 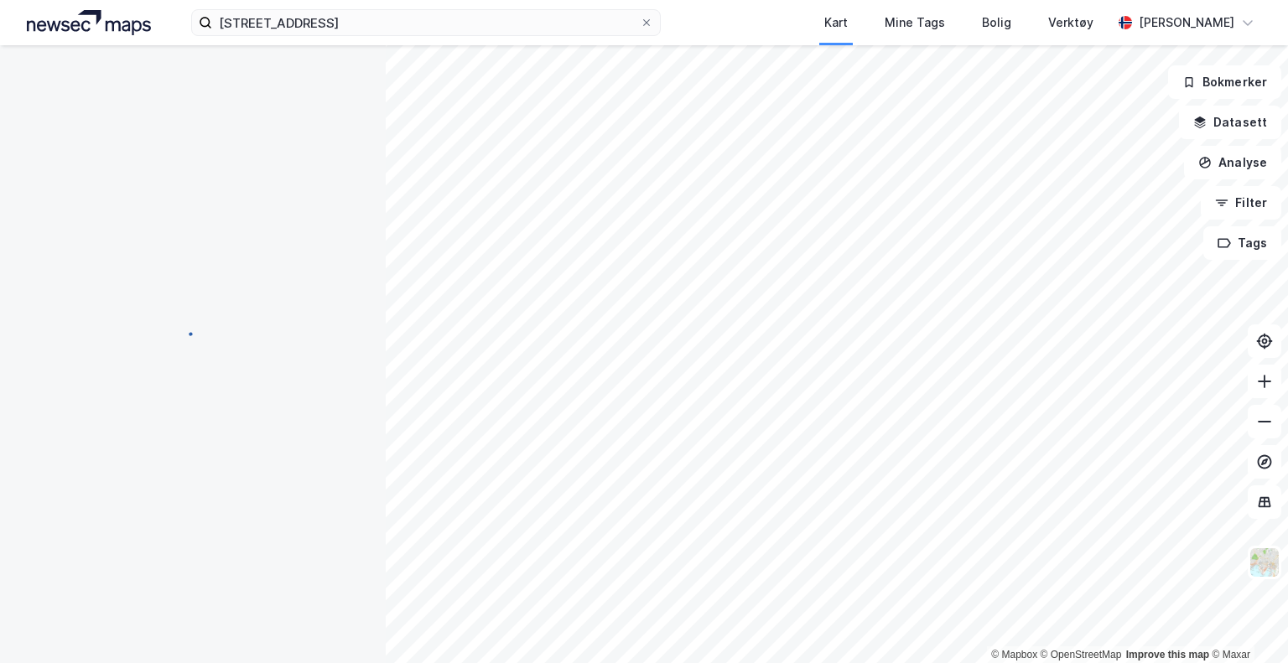 I want to click on a: OpenStreetMap, so click(x=1081, y=655).